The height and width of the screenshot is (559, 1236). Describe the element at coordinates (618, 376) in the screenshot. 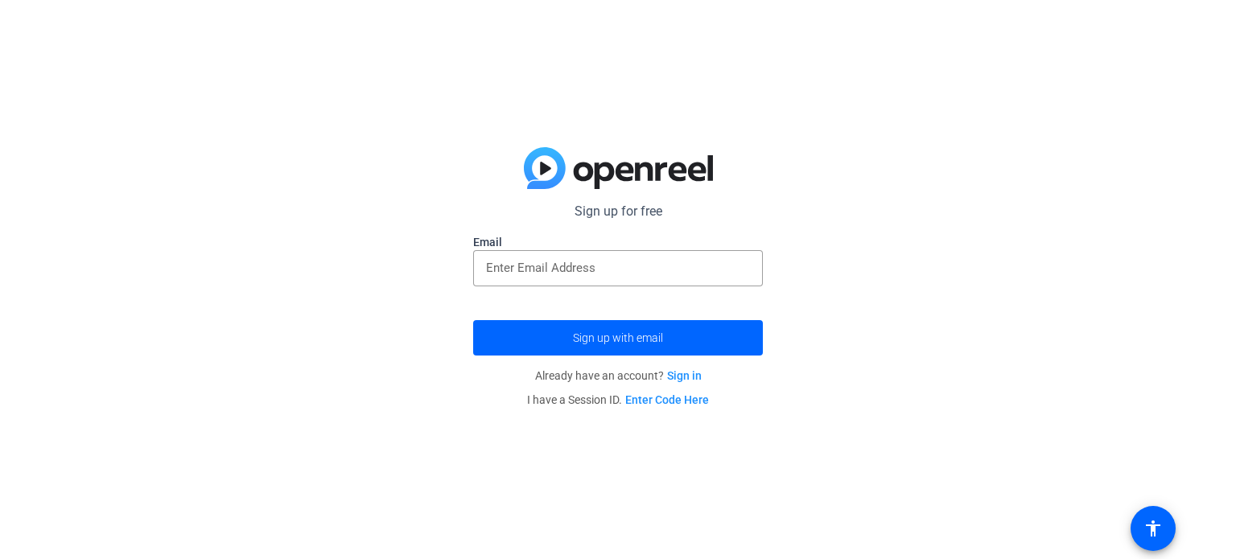

I see `span: Already have an account?` at that location.